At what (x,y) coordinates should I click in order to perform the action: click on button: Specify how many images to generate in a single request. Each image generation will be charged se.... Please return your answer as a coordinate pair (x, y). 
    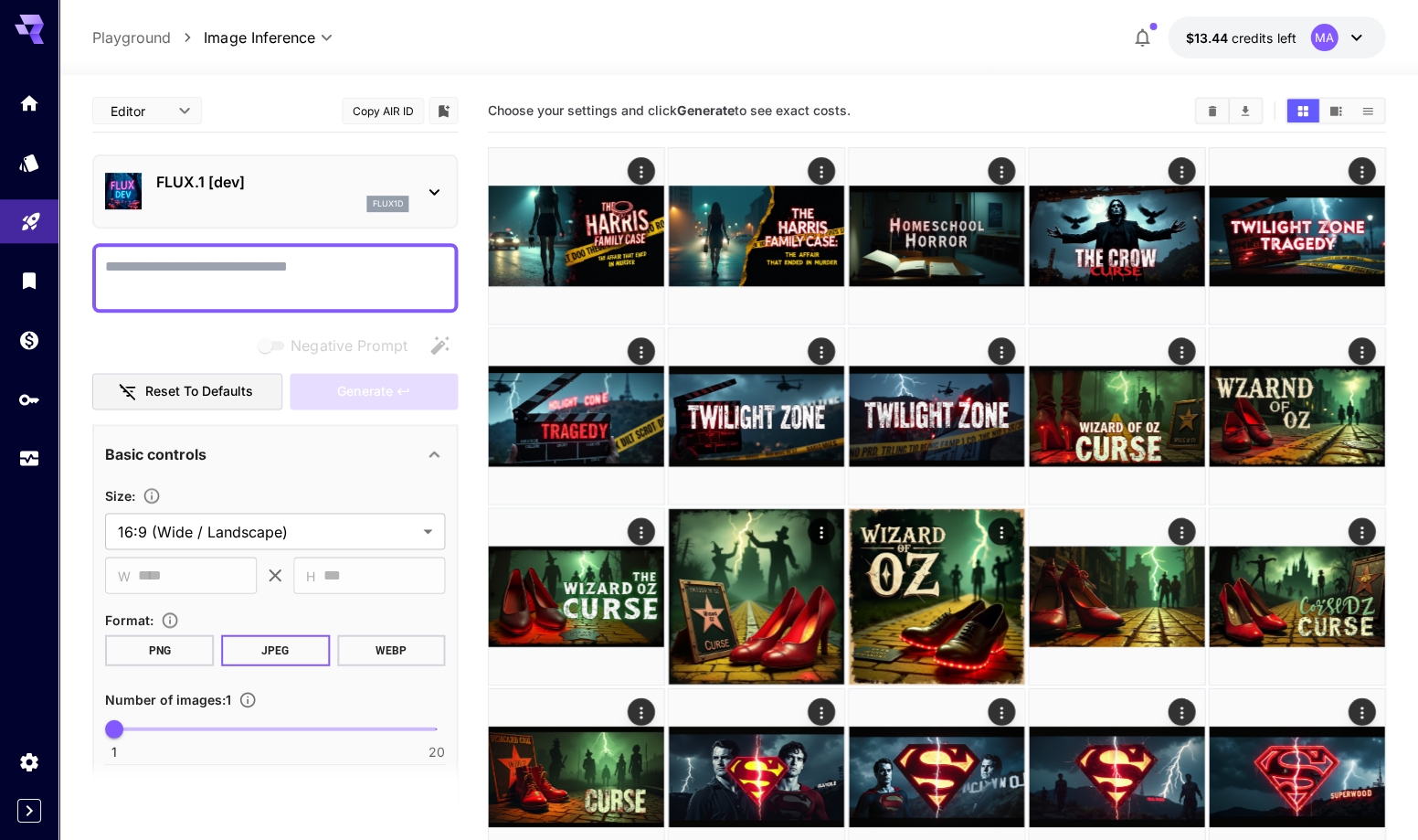
    Looking at the image, I should click on (247, 699).